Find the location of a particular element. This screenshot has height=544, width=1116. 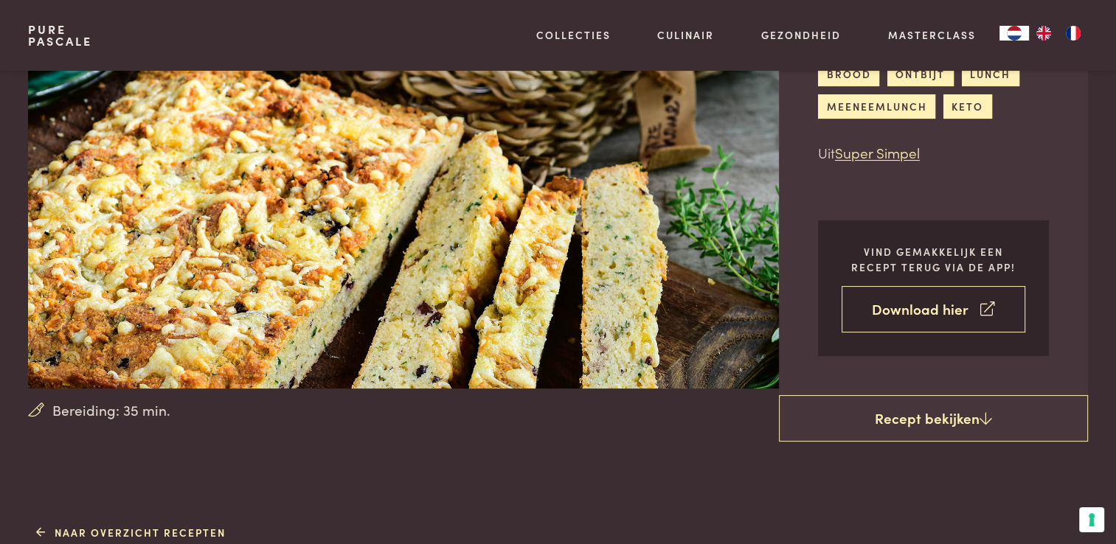

a: ontbijt is located at coordinates (921, 74).